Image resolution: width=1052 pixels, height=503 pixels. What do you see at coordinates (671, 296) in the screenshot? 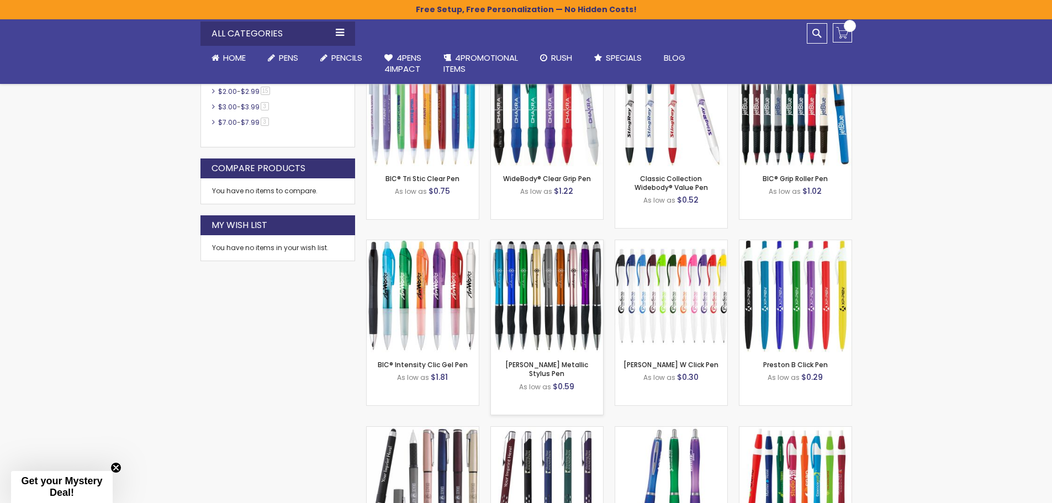
I see `img: Preston W Click Pen` at bounding box center [671, 296].